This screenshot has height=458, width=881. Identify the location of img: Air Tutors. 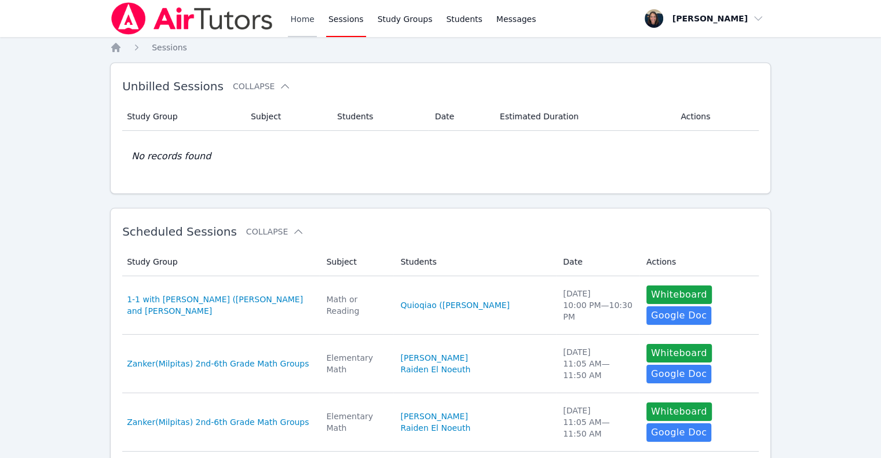
(192, 19).